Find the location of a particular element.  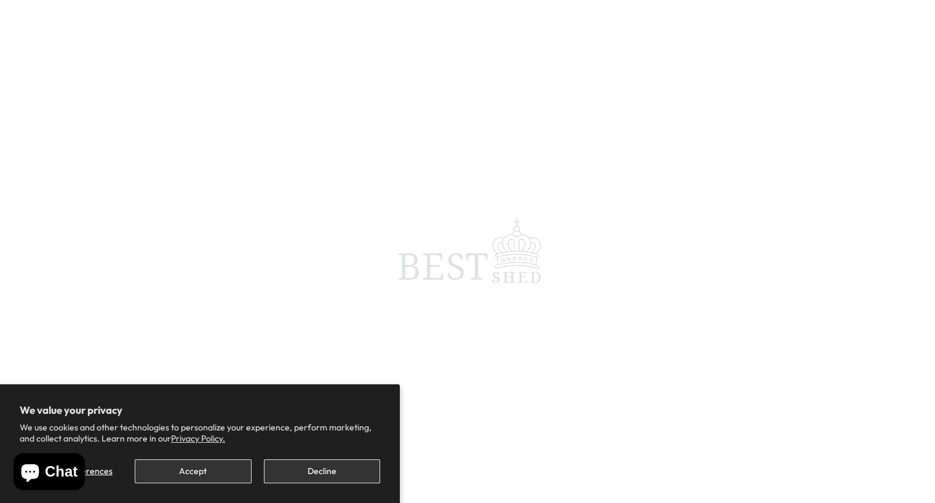

inbox-online-store-chat: Shopify online store chat is located at coordinates (49, 473).